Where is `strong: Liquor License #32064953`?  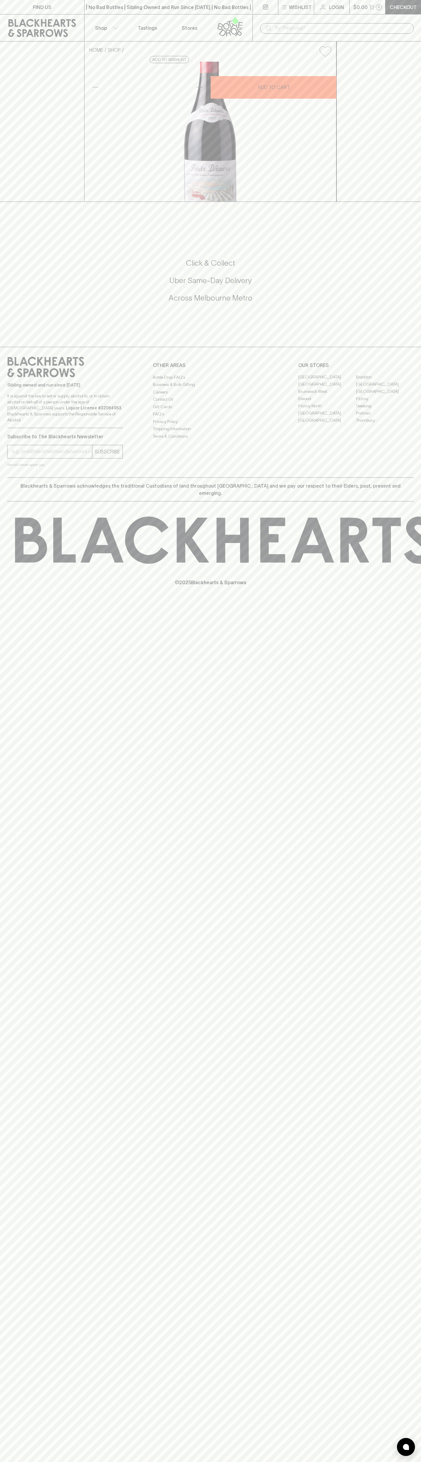 strong: Liquor License #32064953 is located at coordinates (94, 408).